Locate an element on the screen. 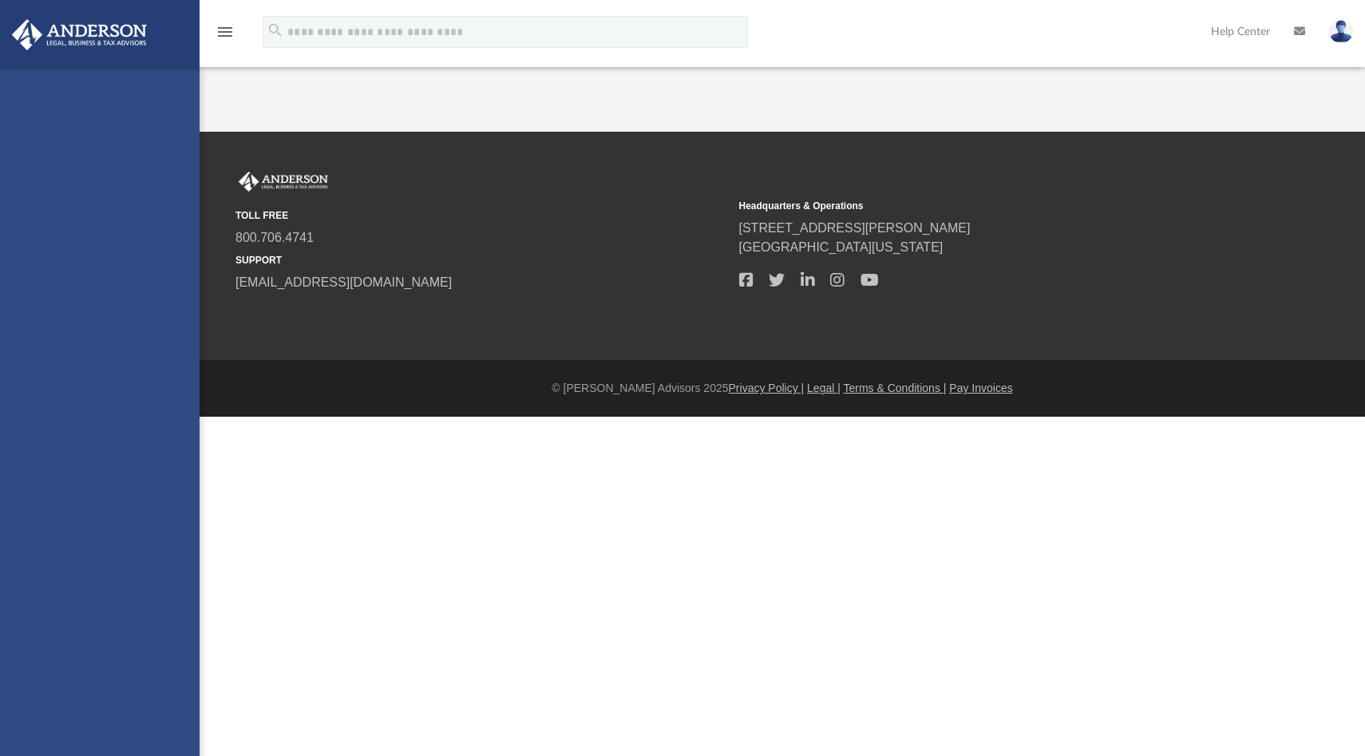  a: menu is located at coordinates (225, 36).